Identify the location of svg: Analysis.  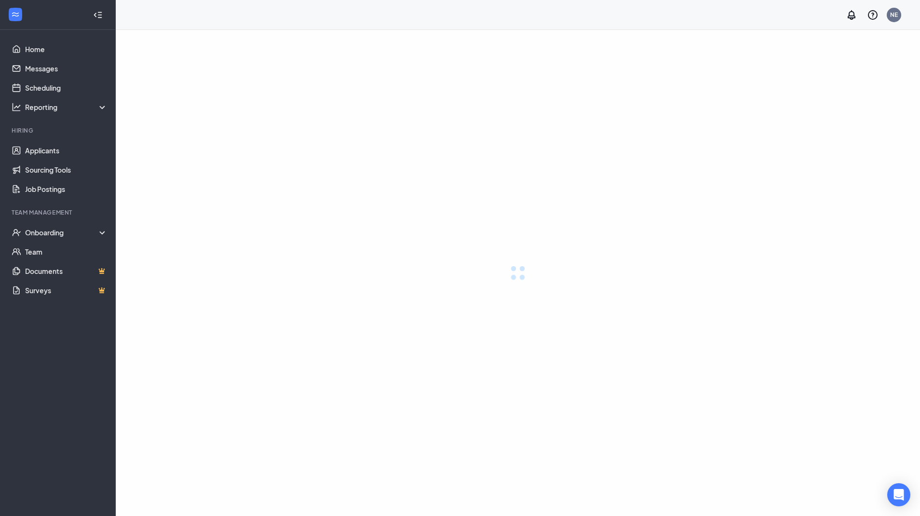
(16, 107).